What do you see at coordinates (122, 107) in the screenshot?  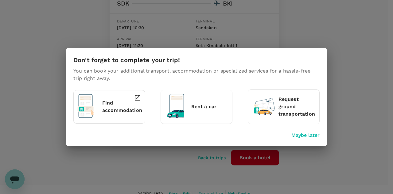 I see `p: Find accommodation` at bounding box center [122, 107].